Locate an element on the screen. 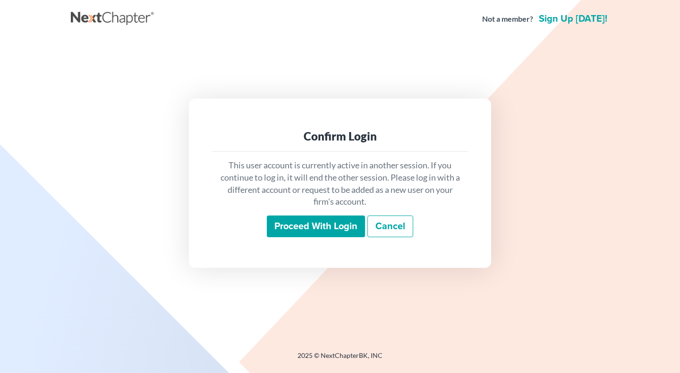  a: Cancel is located at coordinates (390, 227).